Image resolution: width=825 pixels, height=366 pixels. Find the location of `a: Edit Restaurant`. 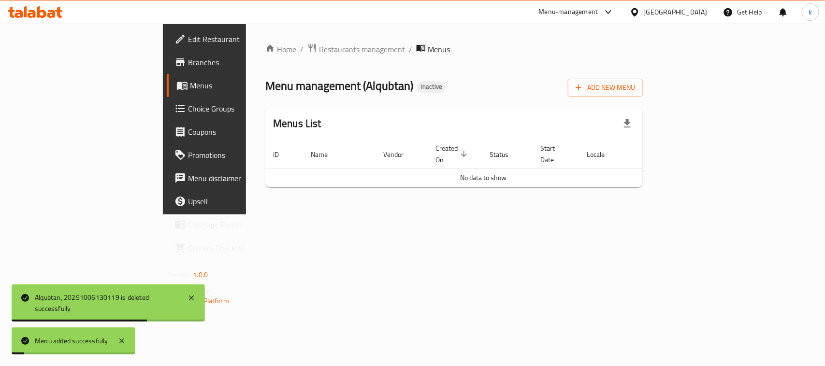

a: Edit Restaurant is located at coordinates (233, 39).